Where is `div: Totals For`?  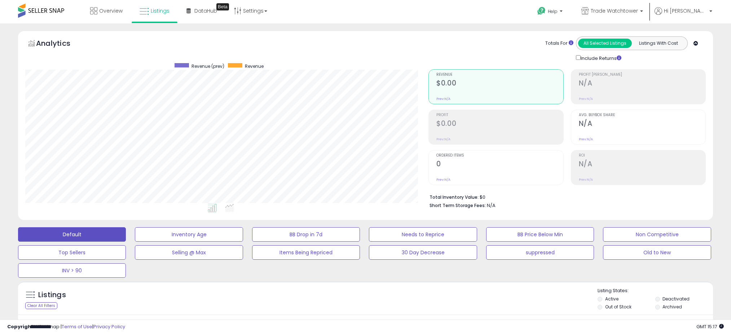 div: Totals For is located at coordinates (559, 43).